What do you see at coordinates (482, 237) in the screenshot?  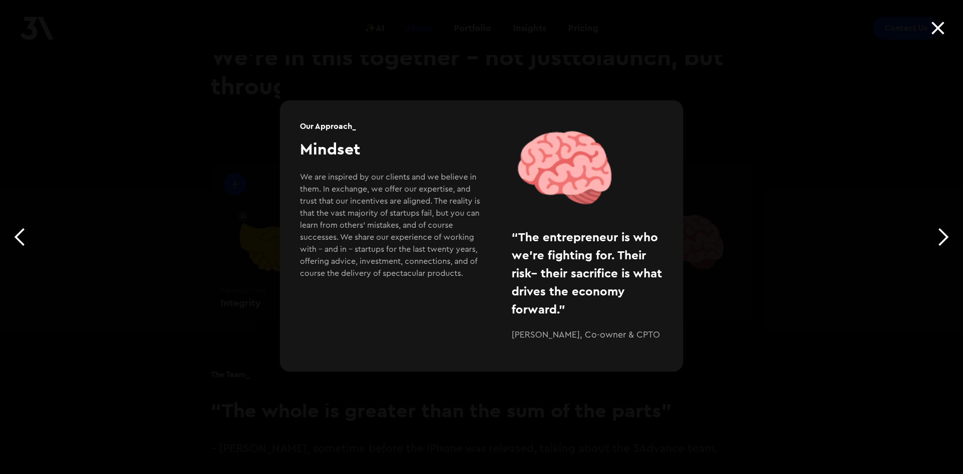 I see `div: carousel` at bounding box center [482, 237].